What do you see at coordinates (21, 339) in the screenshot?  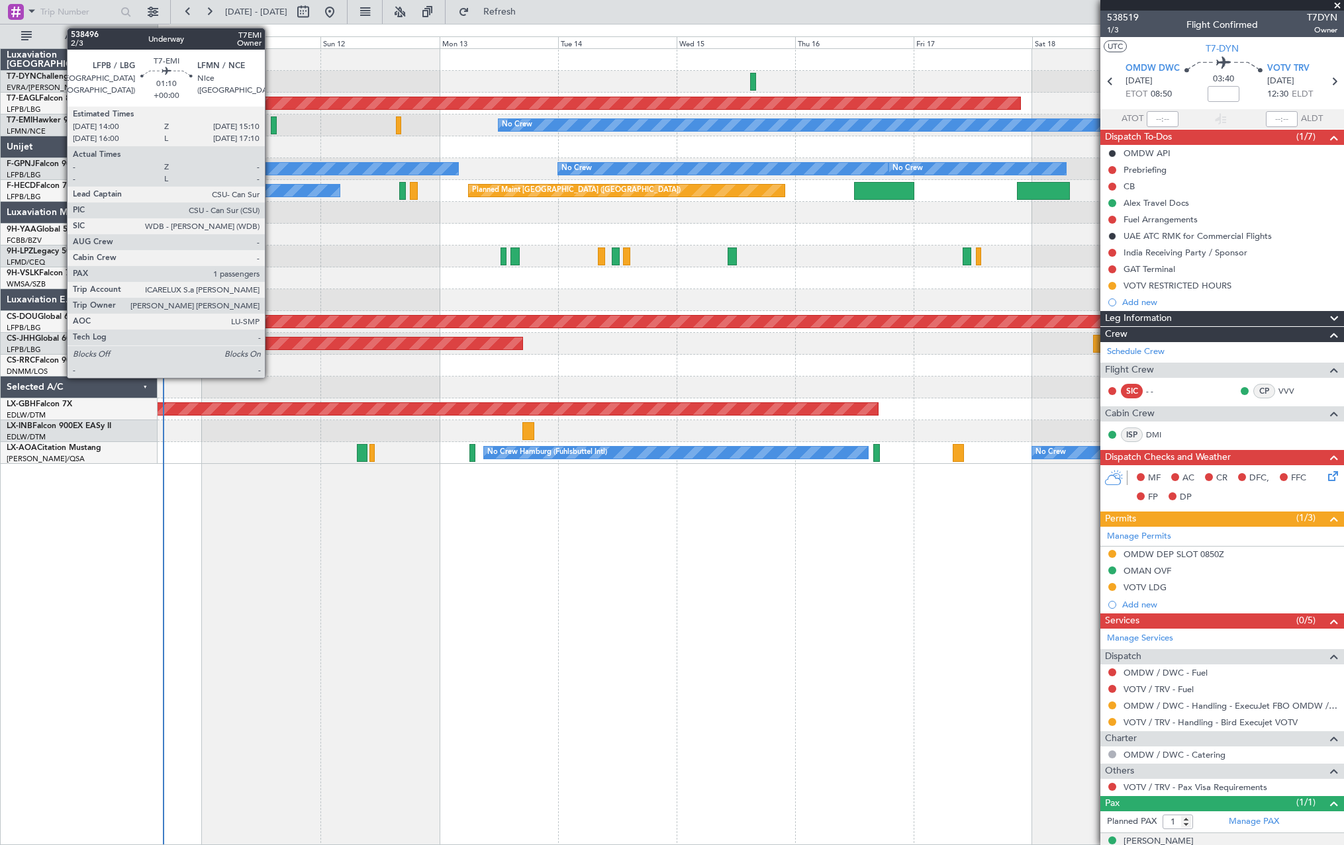 I see `span: CS-JHH` at bounding box center [21, 339].